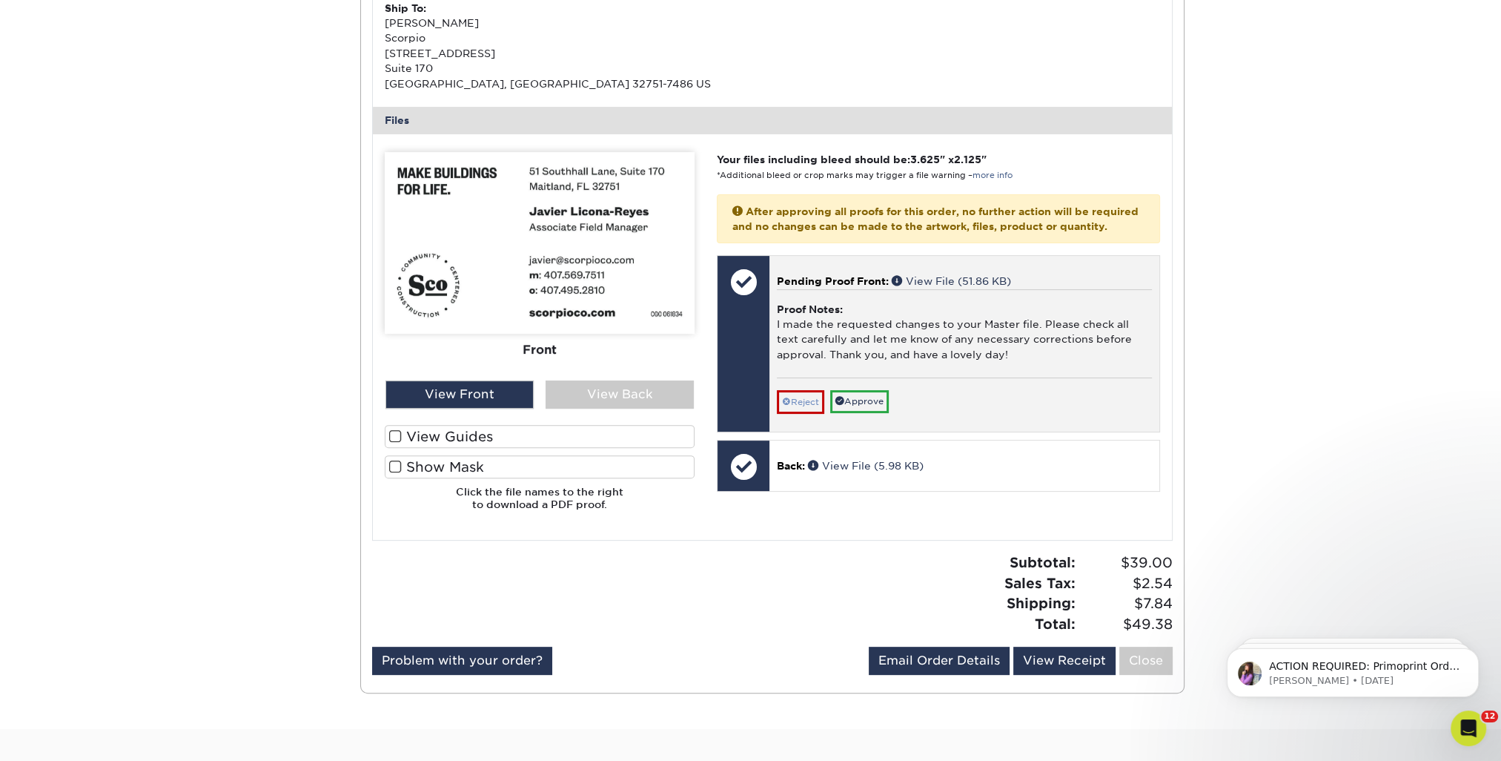 This screenshot has height=761, width=1501. Describe the element at coordinates (1040, 583) in the screenshot. I see `strong: Sales Tax:` at that location.